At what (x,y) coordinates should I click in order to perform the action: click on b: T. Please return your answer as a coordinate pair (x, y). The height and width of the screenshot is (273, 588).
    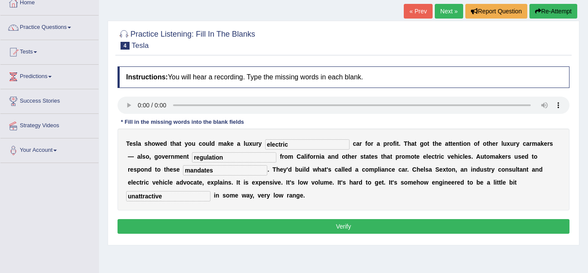
    Looking at the image, I should click on (406, 143).